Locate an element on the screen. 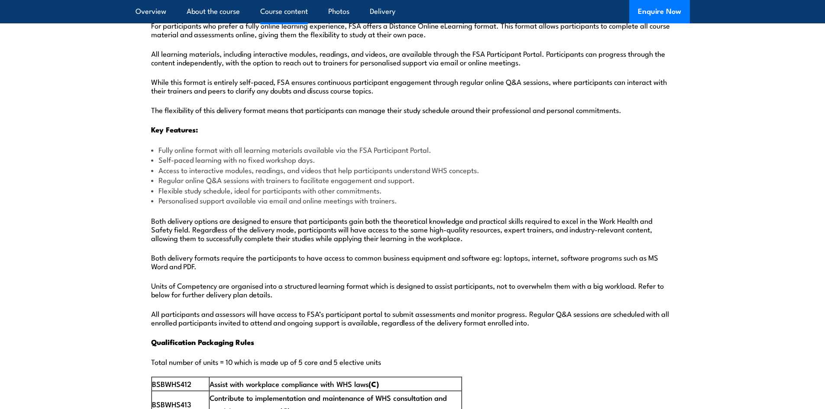 Image resolution: width=825 pixels, height=409 pixels. strong: (C) is located at coordinates (374, 384).